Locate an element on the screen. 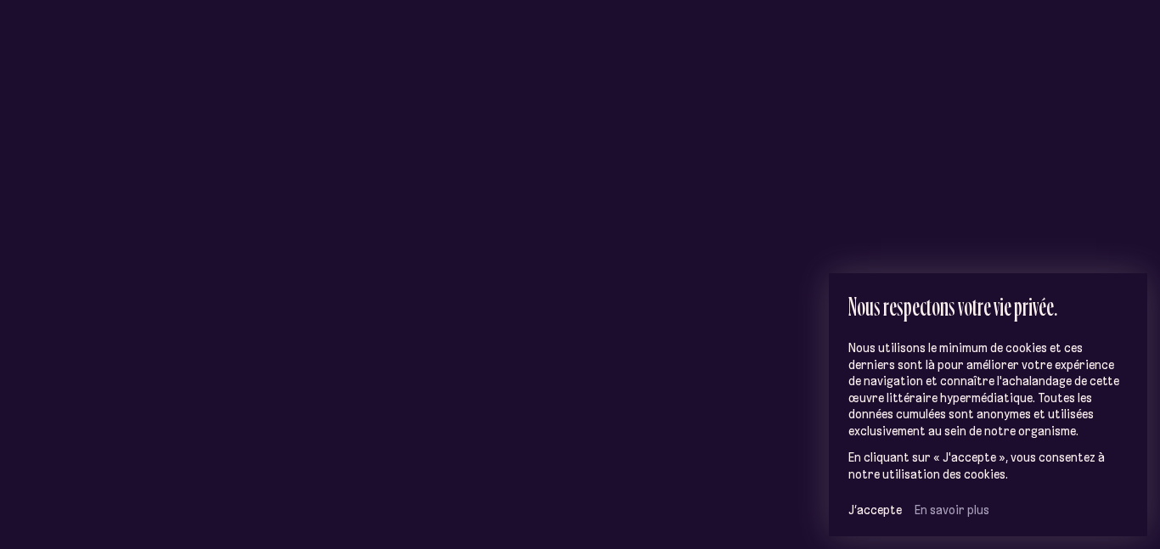 The width and height of the screenshot is (1160, 549). button: J’accepte is located at coordinates (874, 510).